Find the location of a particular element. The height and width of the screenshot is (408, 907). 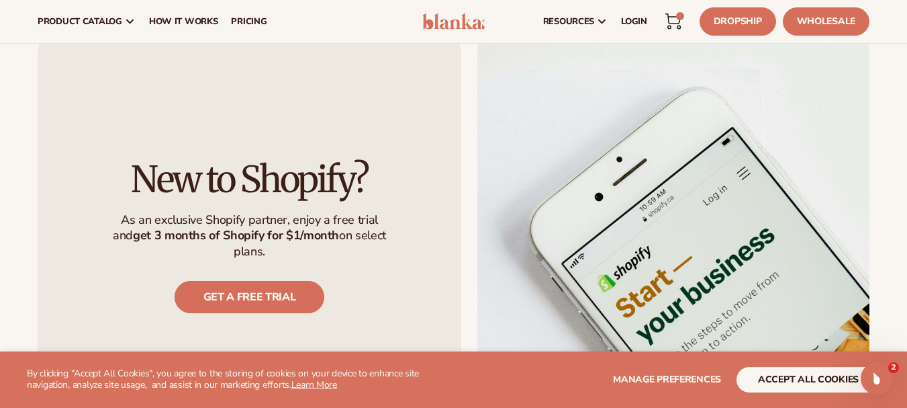

button: Manage preferences is located at coordinates (667, 379).